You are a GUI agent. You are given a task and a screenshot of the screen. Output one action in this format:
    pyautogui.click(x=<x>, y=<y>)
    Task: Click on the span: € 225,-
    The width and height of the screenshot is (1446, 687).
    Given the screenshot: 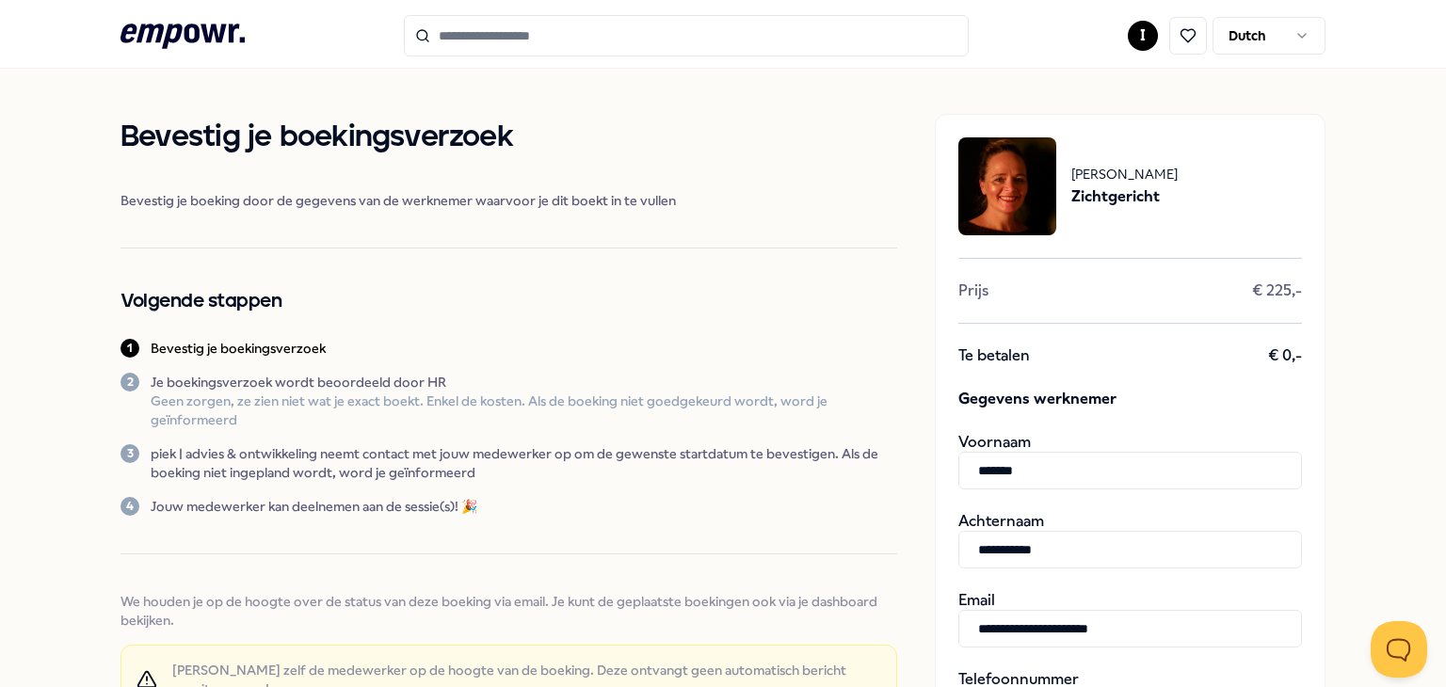 What is the action you would take?
    pyautogui.click(x=1277, y=291)
    